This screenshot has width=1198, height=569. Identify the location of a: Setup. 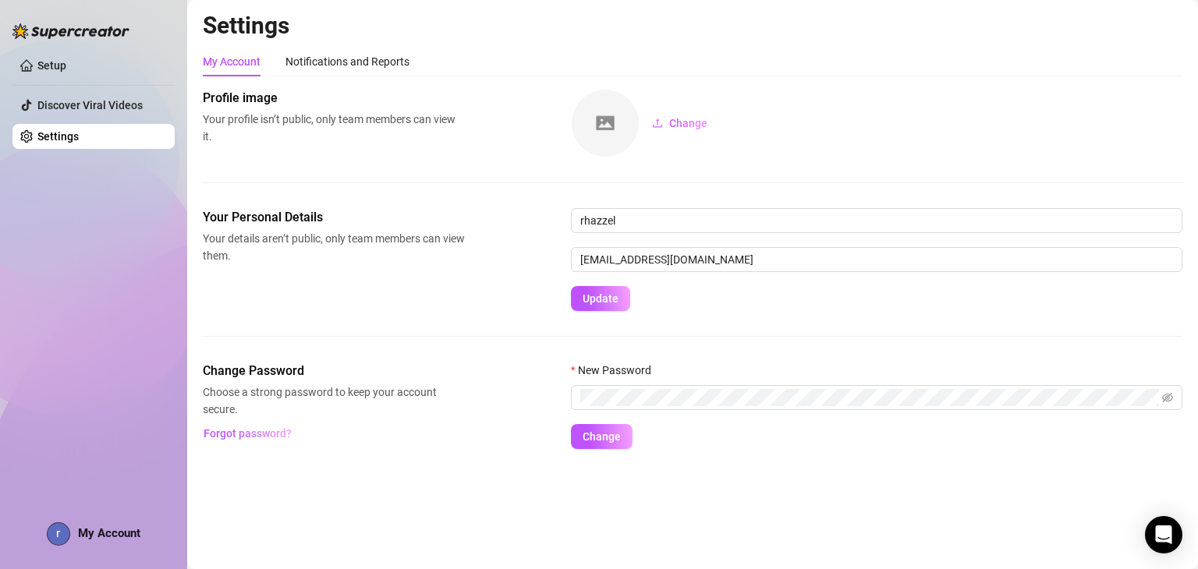
(51, 65).